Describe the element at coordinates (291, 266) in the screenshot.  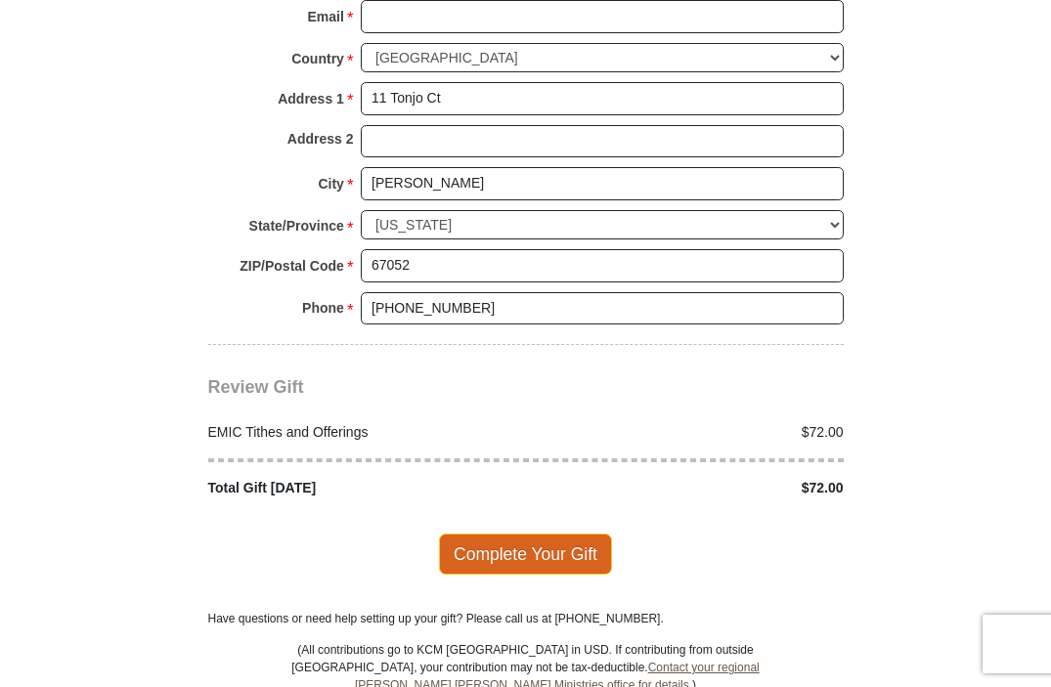
I see `strong: ZIP/Postal Code` at that location.